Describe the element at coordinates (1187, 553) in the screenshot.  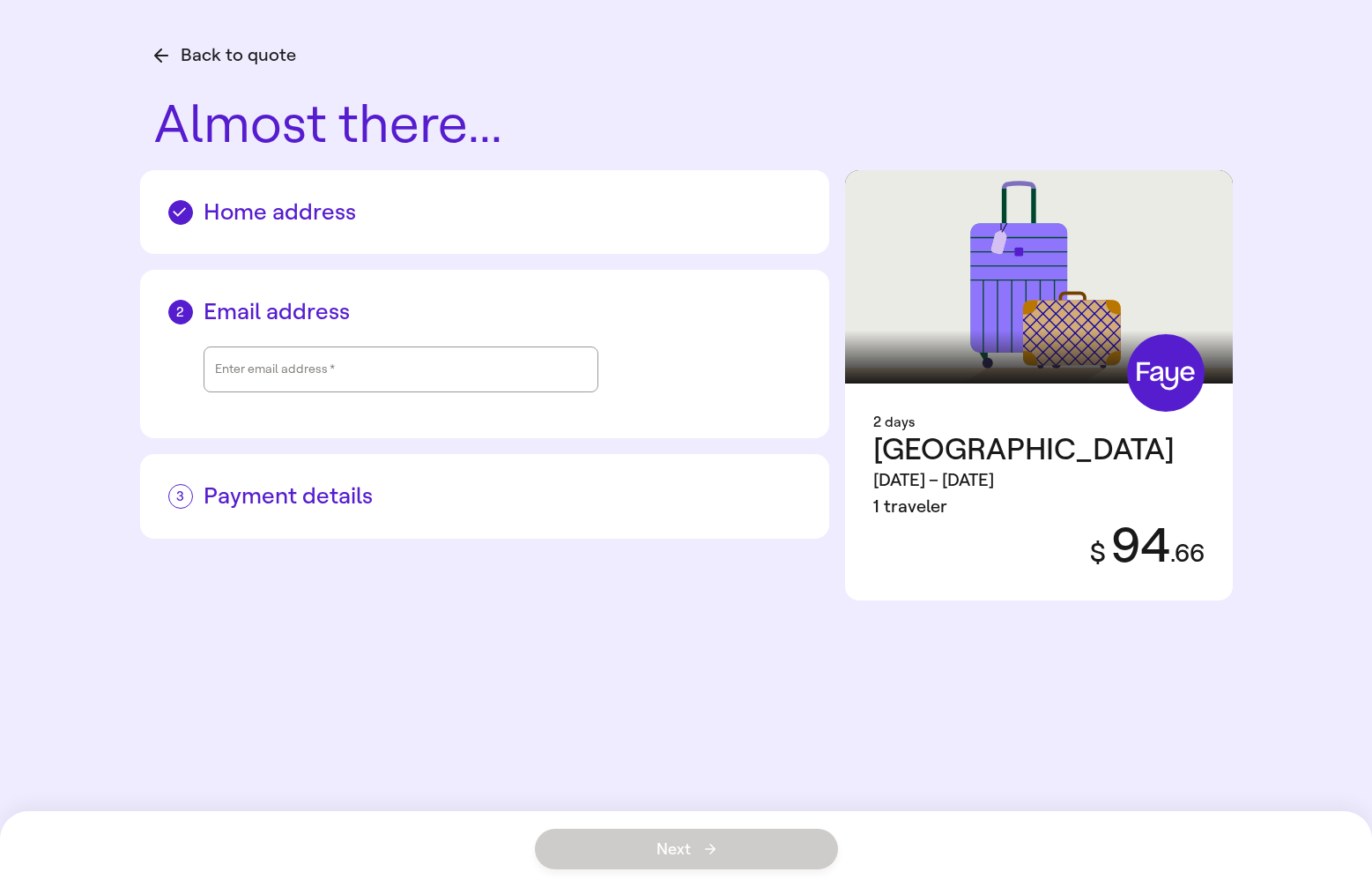
I see `span: . 66` at that location.